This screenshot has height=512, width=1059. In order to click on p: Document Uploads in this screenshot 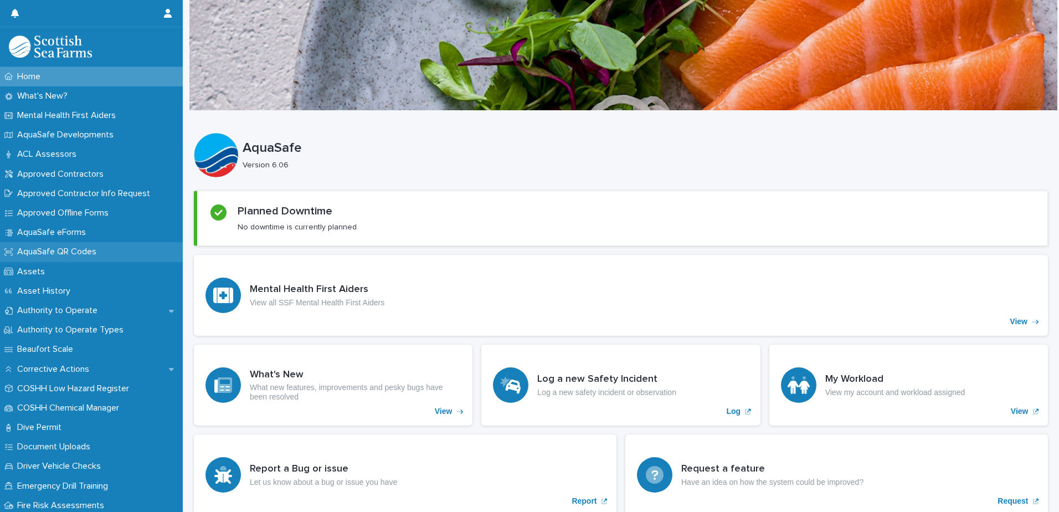, I will do `click(56, 446)`.